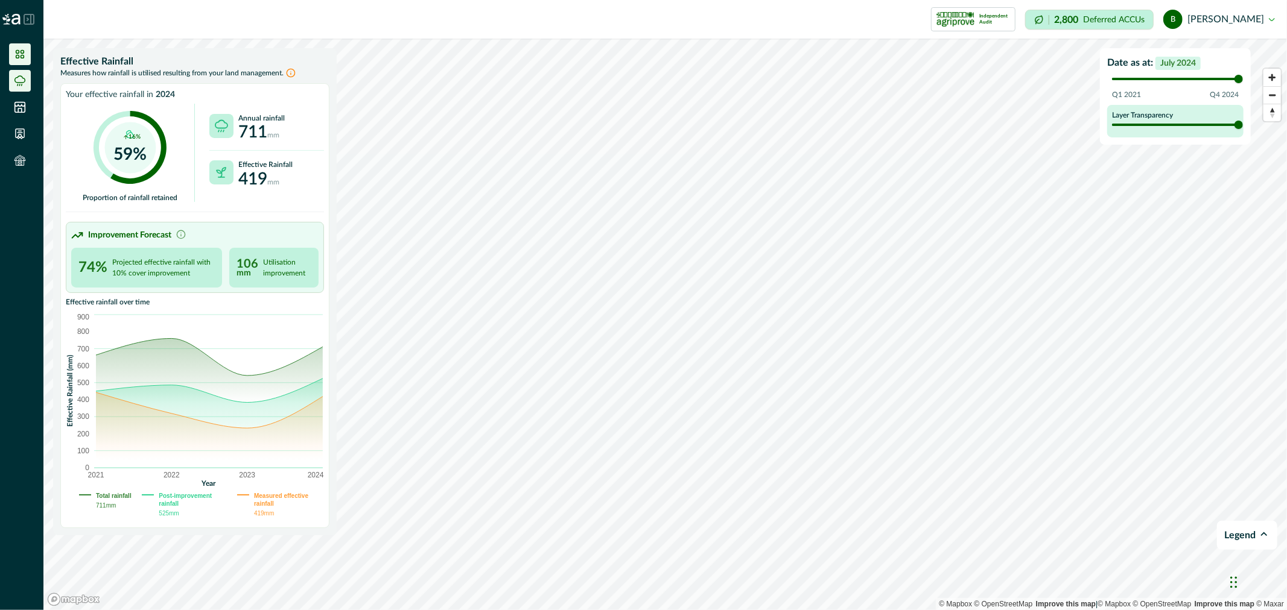  What do you see at coordinates (261, 134) in the screenshot?
I see `p: 711` at bounding box center [261, 134].